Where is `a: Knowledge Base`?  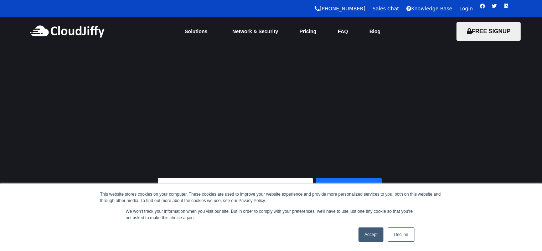 a: Knowledge Base is located at coordinates (429, 9).